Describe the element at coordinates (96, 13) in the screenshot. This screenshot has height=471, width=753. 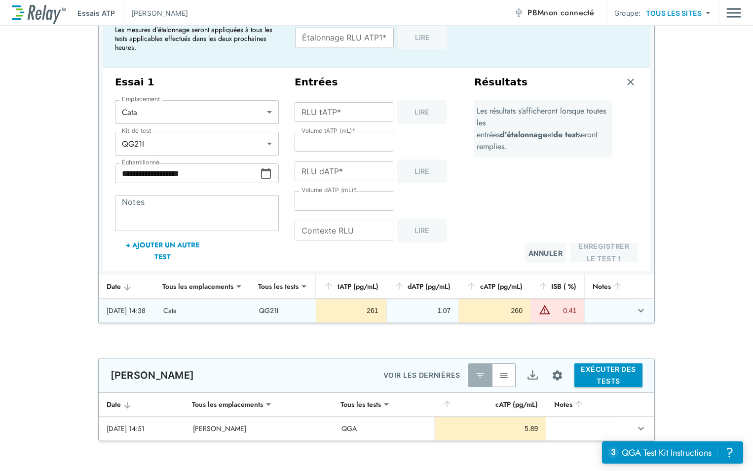
I see `p: Essais ATP` at that location.